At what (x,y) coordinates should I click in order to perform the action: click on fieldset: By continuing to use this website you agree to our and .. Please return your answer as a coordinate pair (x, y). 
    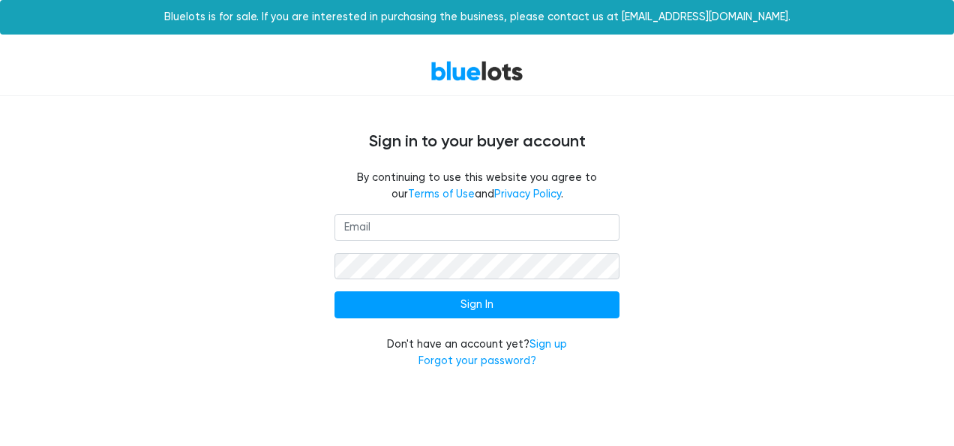
    Looking at the image, I should click on (477, 185).